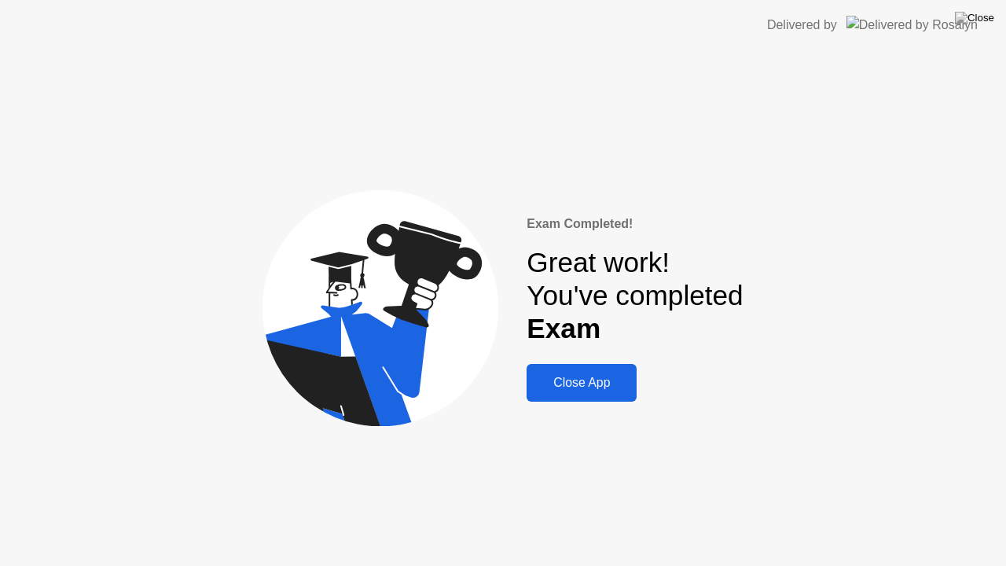 This screenshot has height=566, width=1006. What do you see at coordinates (581, 383) in the screenshot?
I see `div: Close App` at bounding box center [581, 383].